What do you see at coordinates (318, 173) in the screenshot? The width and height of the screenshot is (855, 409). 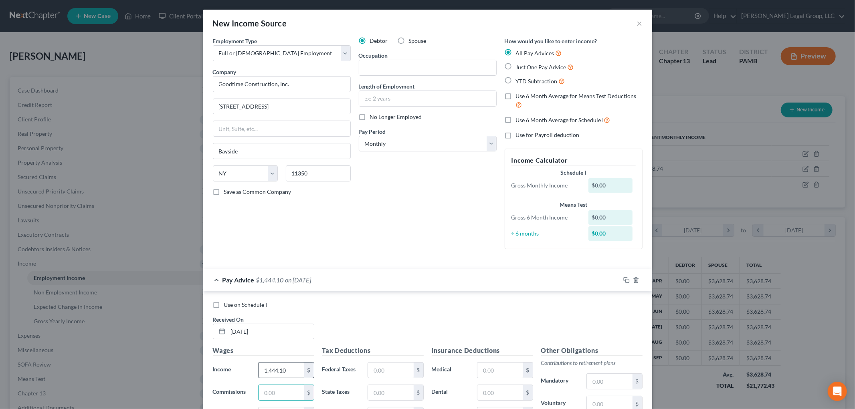 I see `input: Enter zip...` at bounding box center [318, 173].